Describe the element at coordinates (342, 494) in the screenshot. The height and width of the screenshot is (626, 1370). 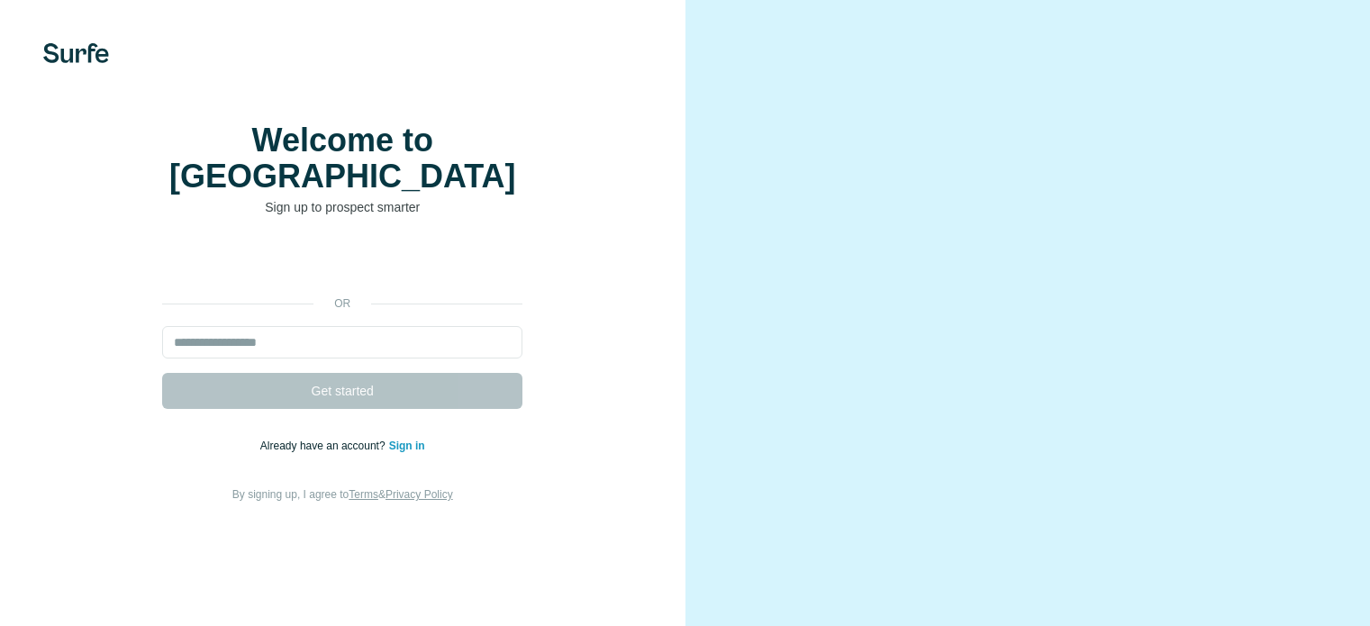
I see `span: By signing up, I agree to &` at that location.